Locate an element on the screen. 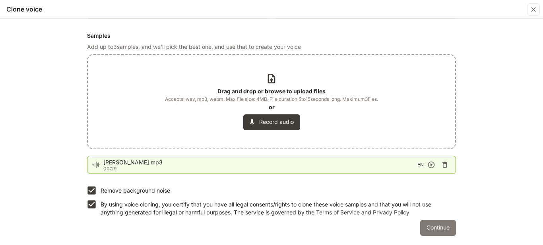 Image resolution: width=543 pixels, height=245 pixels. a: Terms of Service is located at coordinates (338, 212).